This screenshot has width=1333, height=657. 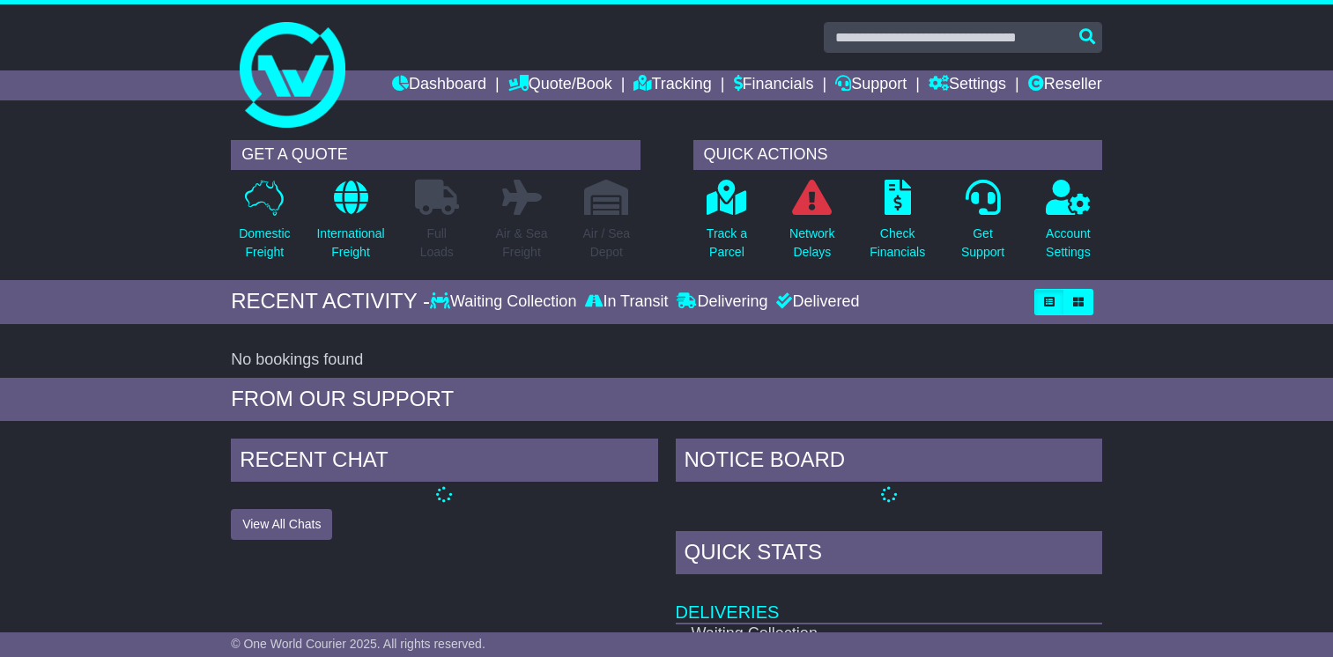 I want to click on p: International Freight, so click(x=350, y=243).